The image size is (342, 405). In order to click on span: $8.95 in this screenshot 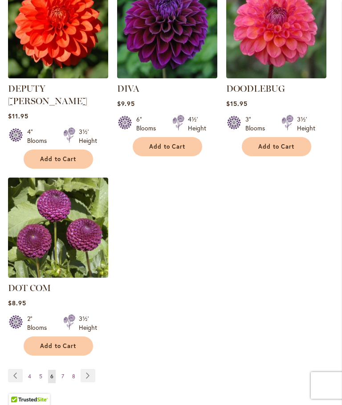, I will do `click(17, 303)`.